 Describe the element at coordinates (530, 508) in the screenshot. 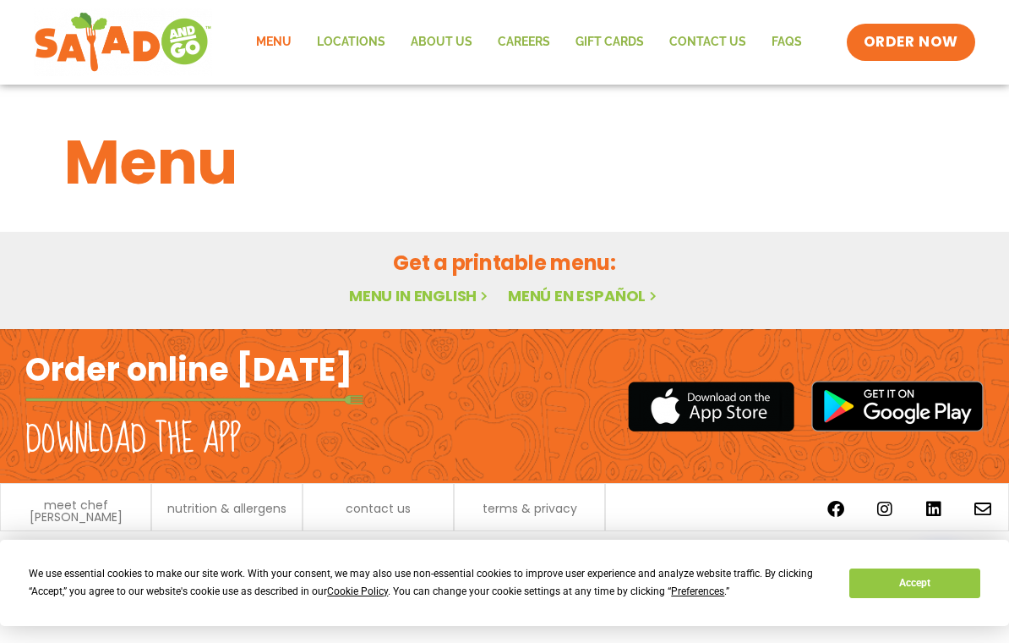

I see `a: terms & privacy` at that location.